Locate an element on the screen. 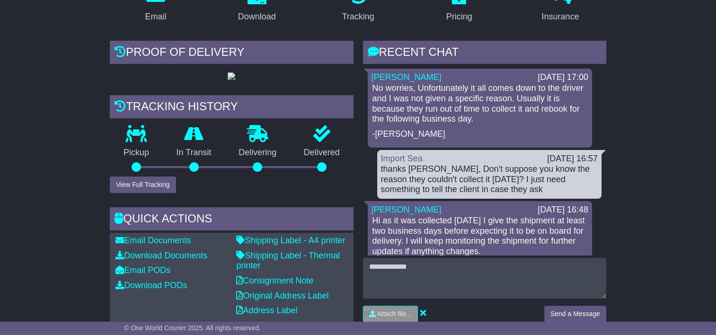 The image size is (716, 335). div: Email is located at coordinates (156, 17).